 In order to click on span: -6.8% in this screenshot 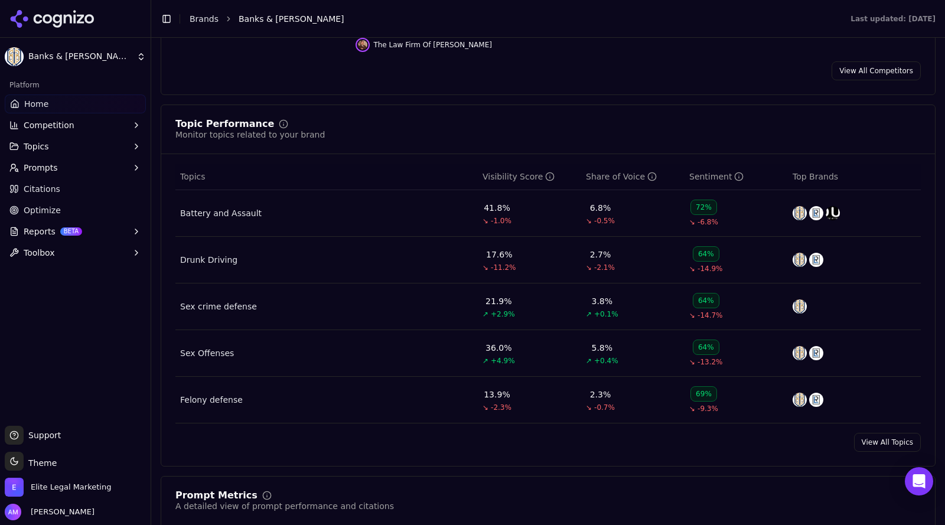, I will do `click(708, 222)`.